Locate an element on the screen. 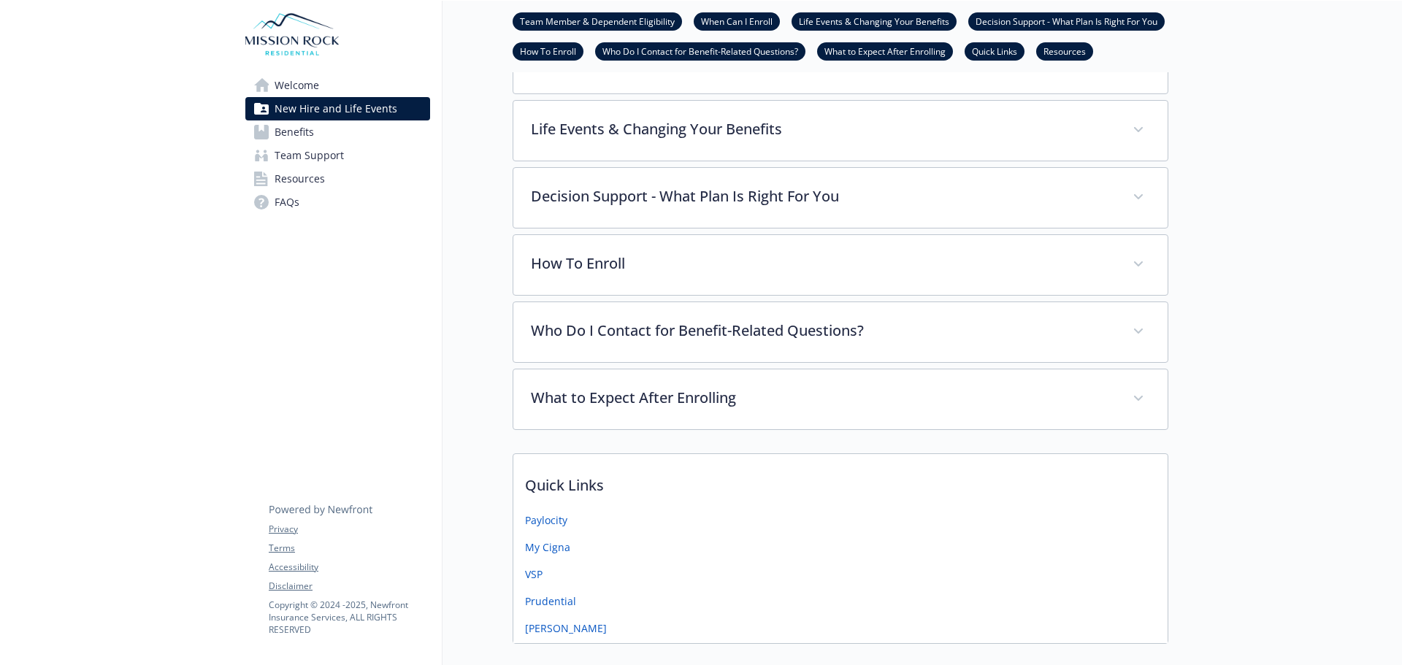  a: Welcome is located at coordinates (337, 85).